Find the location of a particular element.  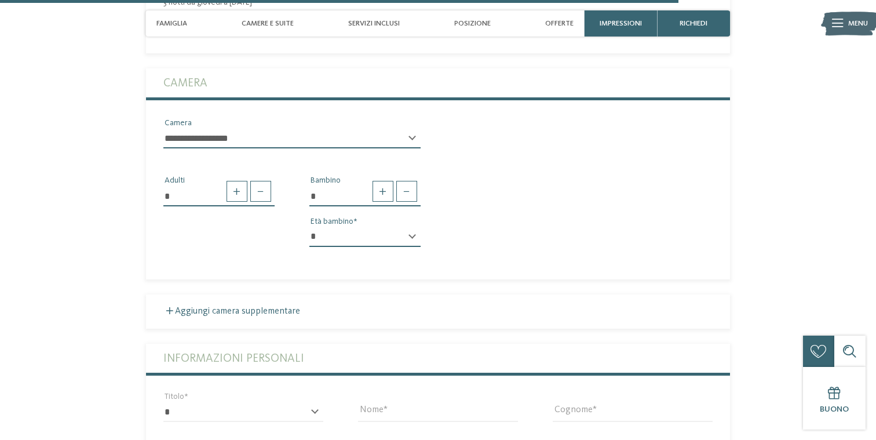

span: Buono is located at coordinates (834, 409).